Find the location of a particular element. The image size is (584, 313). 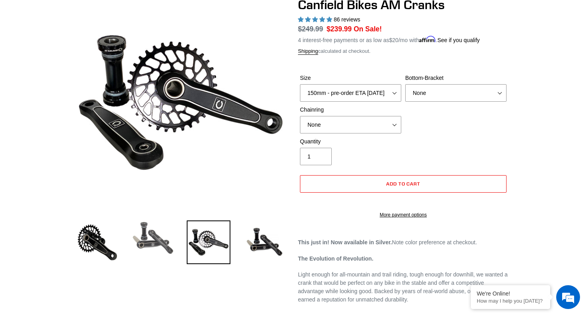

a: Shipping is located at coordinates (308, 51).